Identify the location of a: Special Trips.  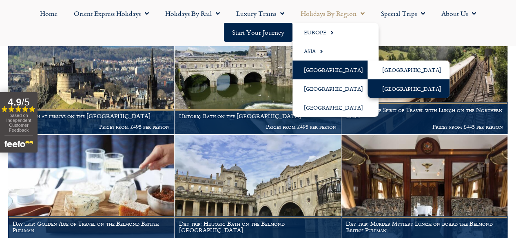
(403, 13).